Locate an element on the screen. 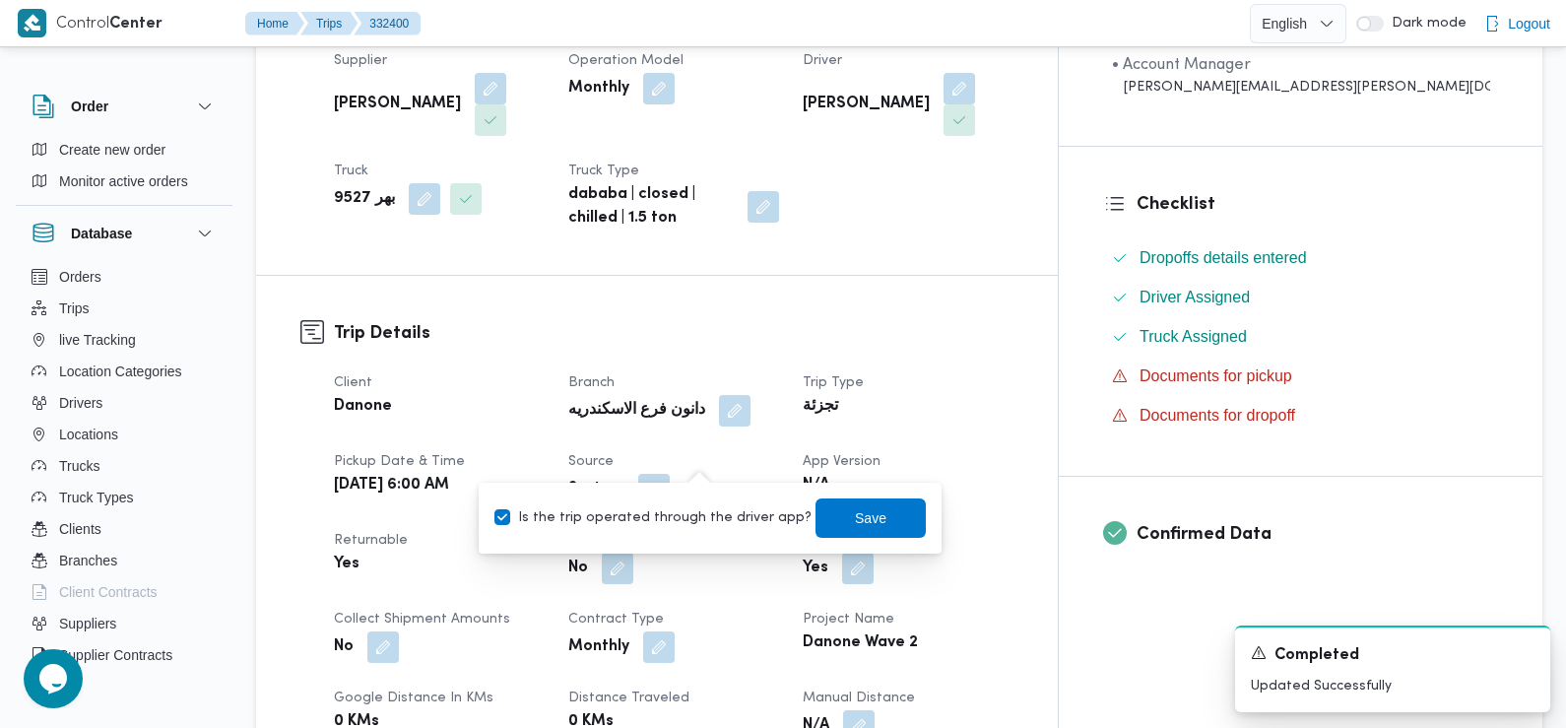 This screenshot has height=728, width=1566. span: Completed is located at coordinates (1317, 656).